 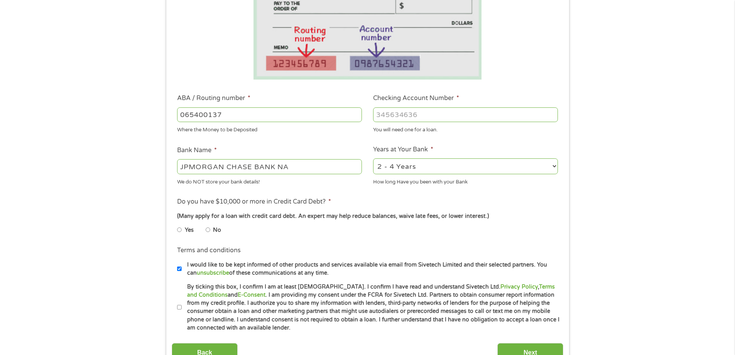 I want to click on div: Where the Money to be Deposited, so click(x=269, y=129).